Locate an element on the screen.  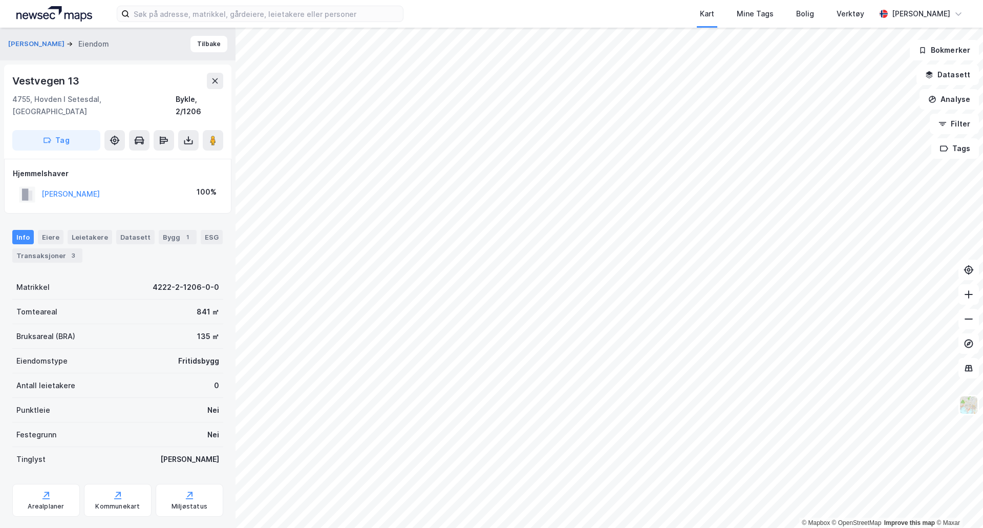
div: ESG is located at coordinates (212, 237).